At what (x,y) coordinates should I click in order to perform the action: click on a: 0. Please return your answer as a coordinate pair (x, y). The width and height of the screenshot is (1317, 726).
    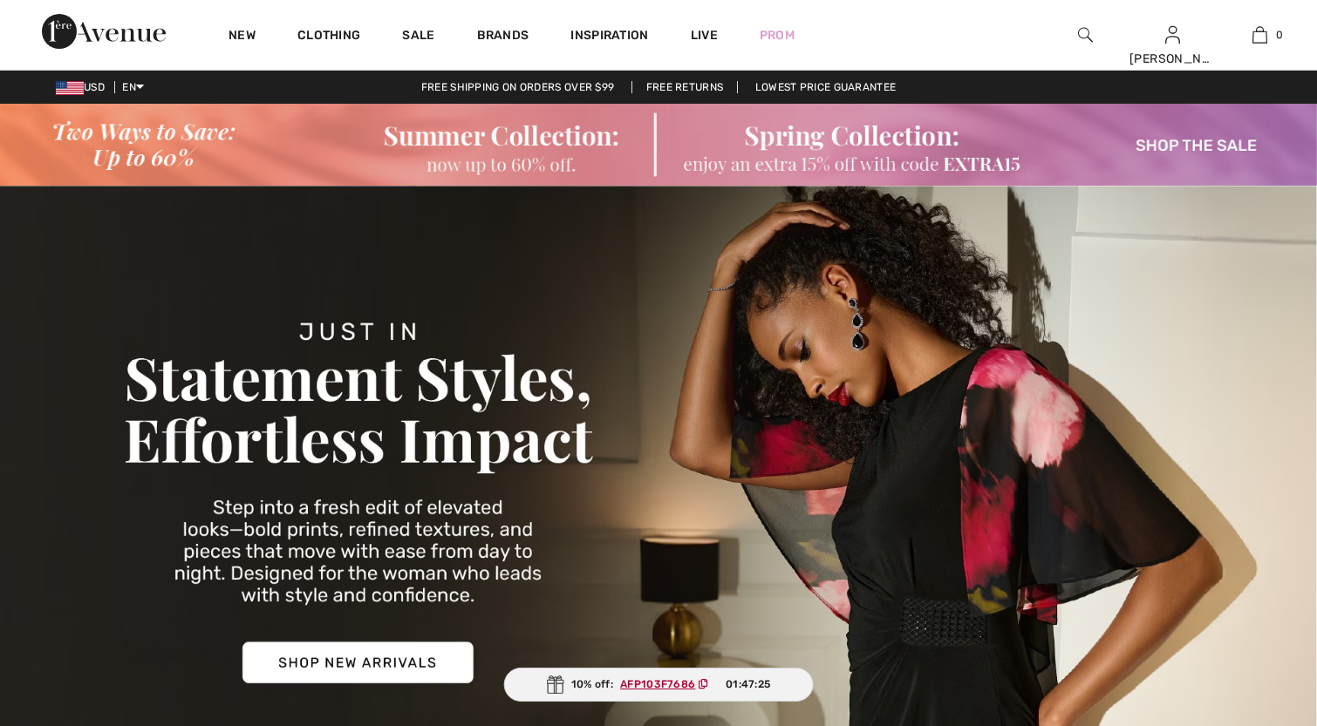
    Looking at the image, I should click on (1259, 35).